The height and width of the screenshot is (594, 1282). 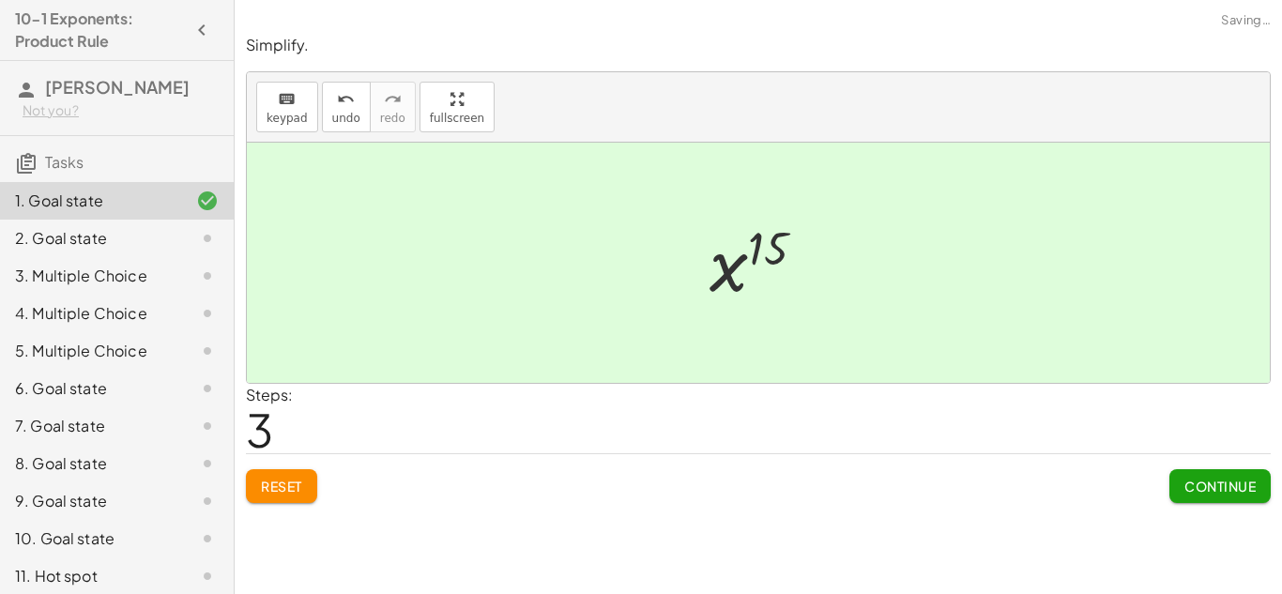 What do you see at coordinates (346, 107) in the screenshot?
I see `button: undoundo` at bounding box center [346, 107].